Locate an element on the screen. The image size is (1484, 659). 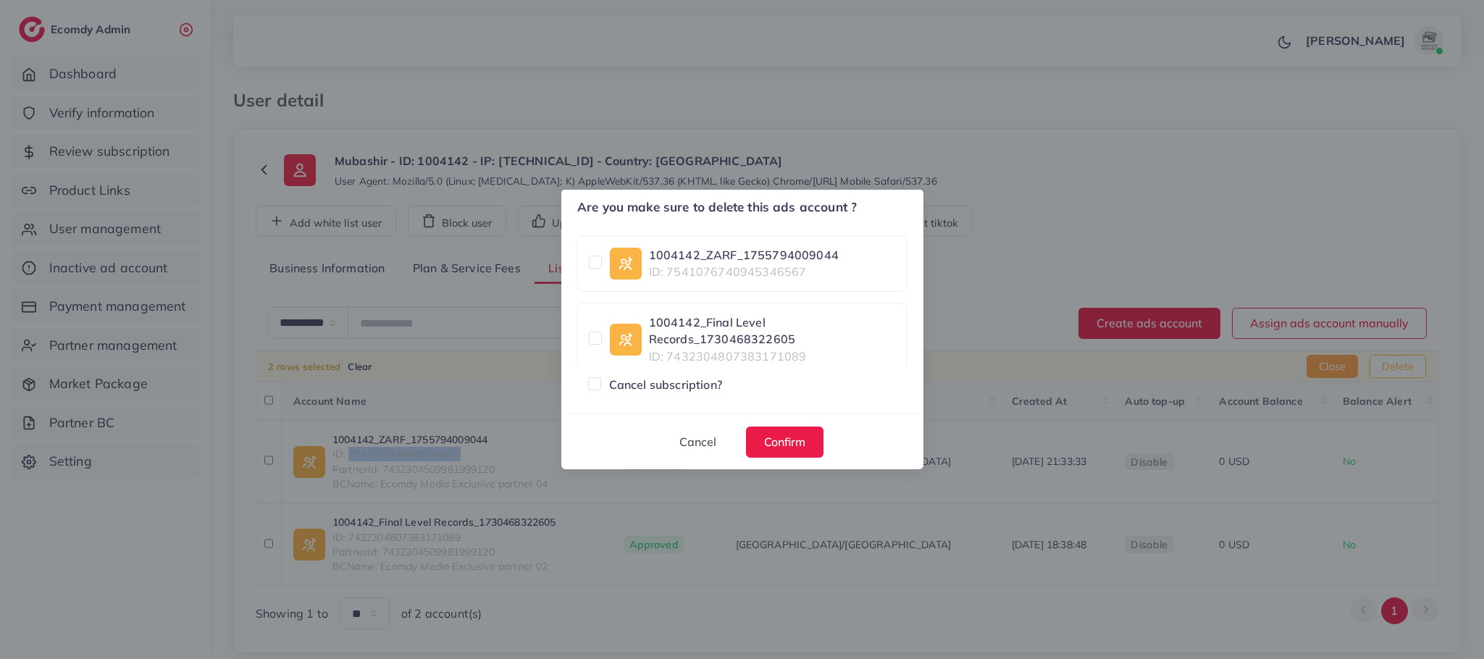
a: 1004142_ZARF_1755794009044 is located at coordinates (744, 255).